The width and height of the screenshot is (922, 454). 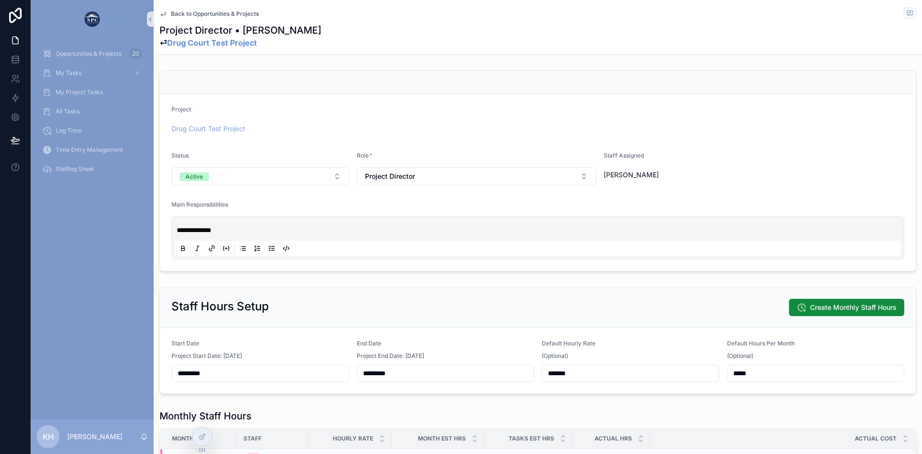 What do you see at coordinates (206, 416) in the screenshot?
I see `h1: Monthly Staff Hours` at bounding box center [206, 416].